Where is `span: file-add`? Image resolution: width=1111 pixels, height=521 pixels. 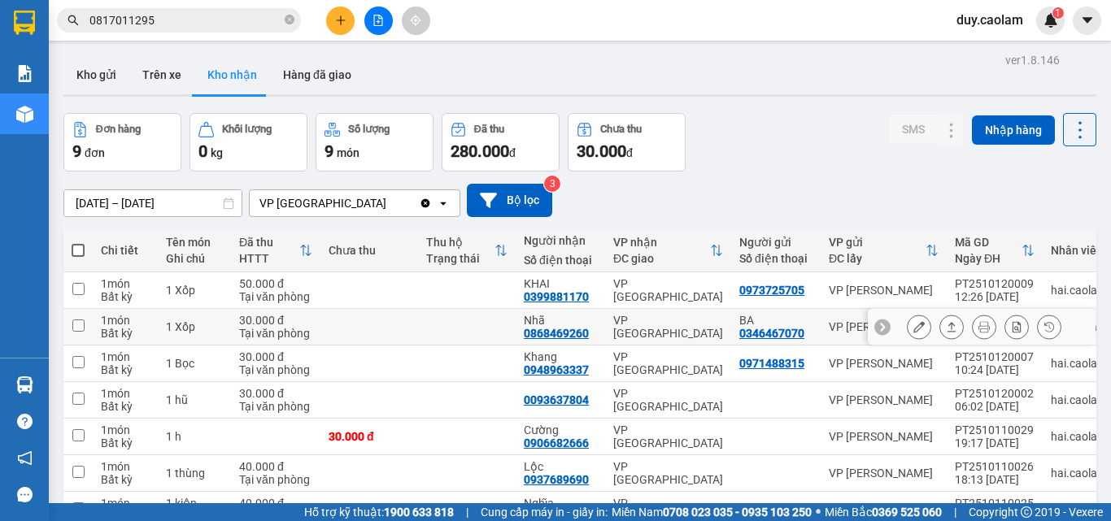 span: file-add is located at coordinates (378, 20).